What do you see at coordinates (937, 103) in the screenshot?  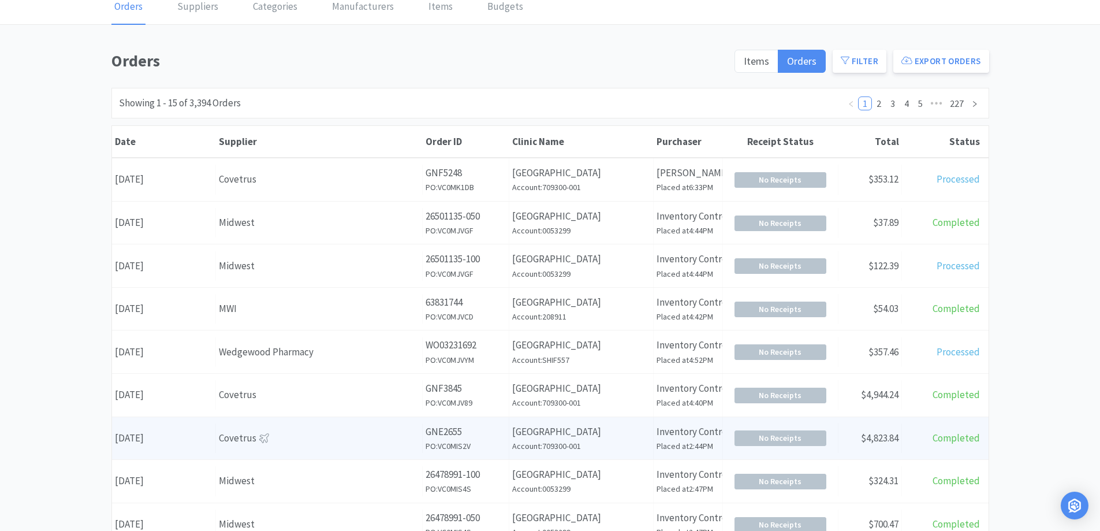 I see `li: Next 5 Pages` at bounding box center [937, 103].